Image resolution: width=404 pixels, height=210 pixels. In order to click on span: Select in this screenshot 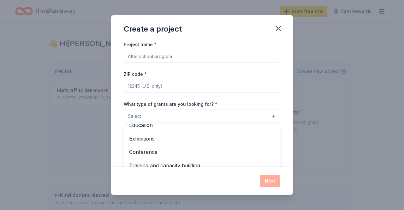, I will do `click(134, 116)`.